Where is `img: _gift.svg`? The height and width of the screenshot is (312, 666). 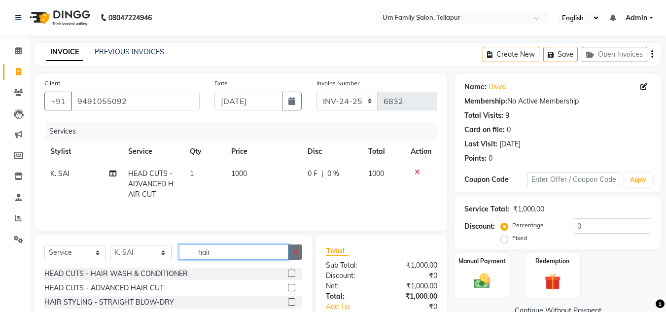
img: _gift.svg is located at coordinates (553, 282).